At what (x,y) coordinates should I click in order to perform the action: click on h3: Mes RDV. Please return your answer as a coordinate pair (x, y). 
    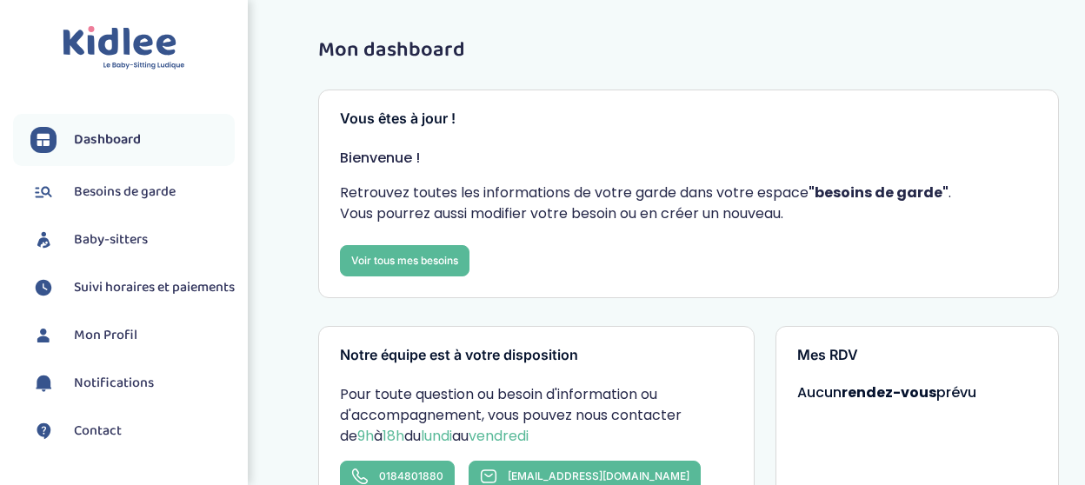
    Looking at the image, I should click on (918, 356).